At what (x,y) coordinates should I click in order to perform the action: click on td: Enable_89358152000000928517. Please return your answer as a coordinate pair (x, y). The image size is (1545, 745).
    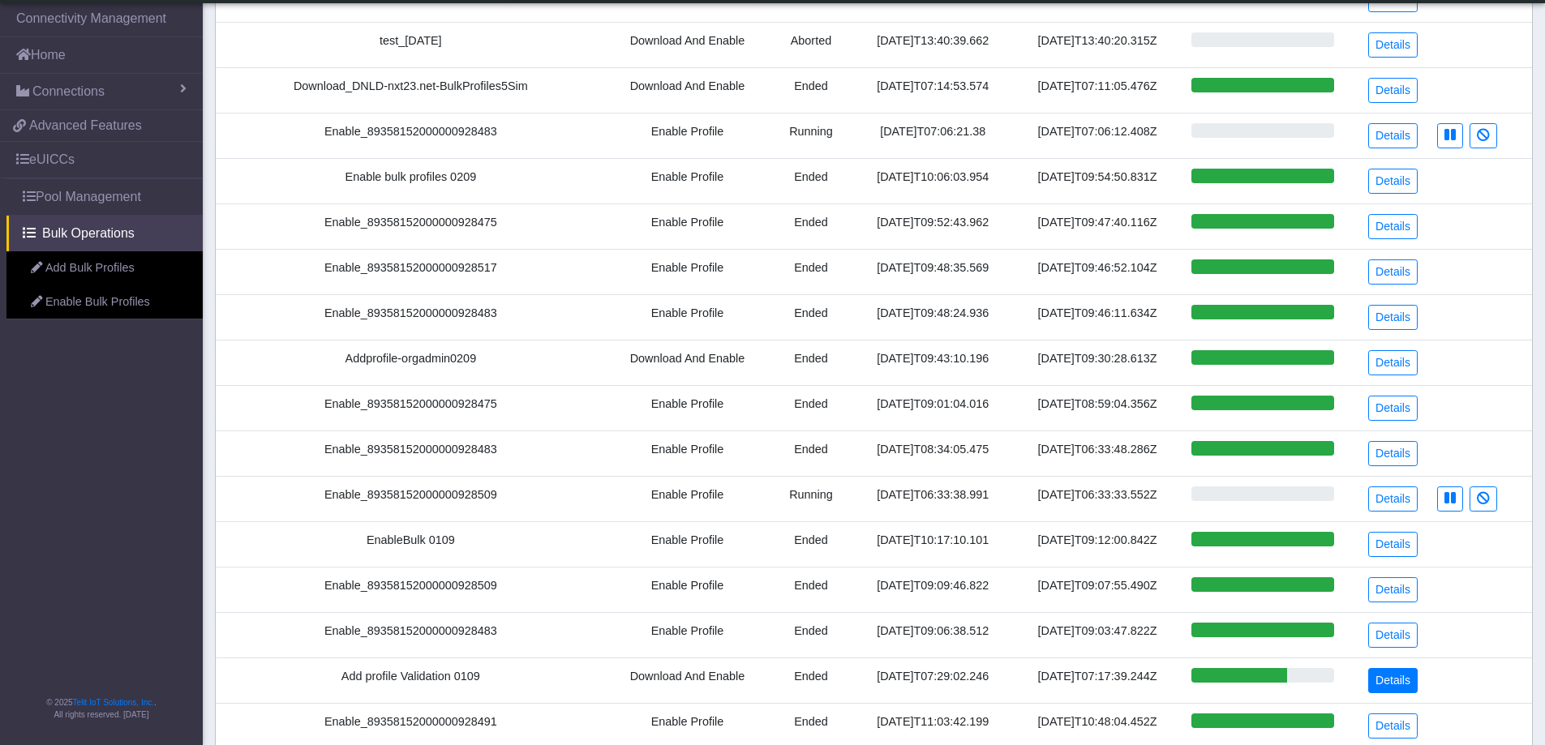
    Looking at the image, I should click on (410, 272).